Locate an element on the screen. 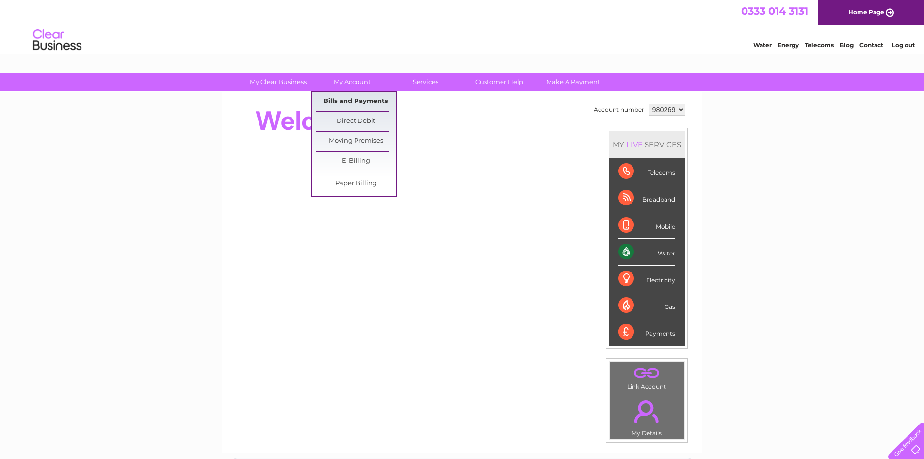  a: Water is located at coordinates (763, 45).